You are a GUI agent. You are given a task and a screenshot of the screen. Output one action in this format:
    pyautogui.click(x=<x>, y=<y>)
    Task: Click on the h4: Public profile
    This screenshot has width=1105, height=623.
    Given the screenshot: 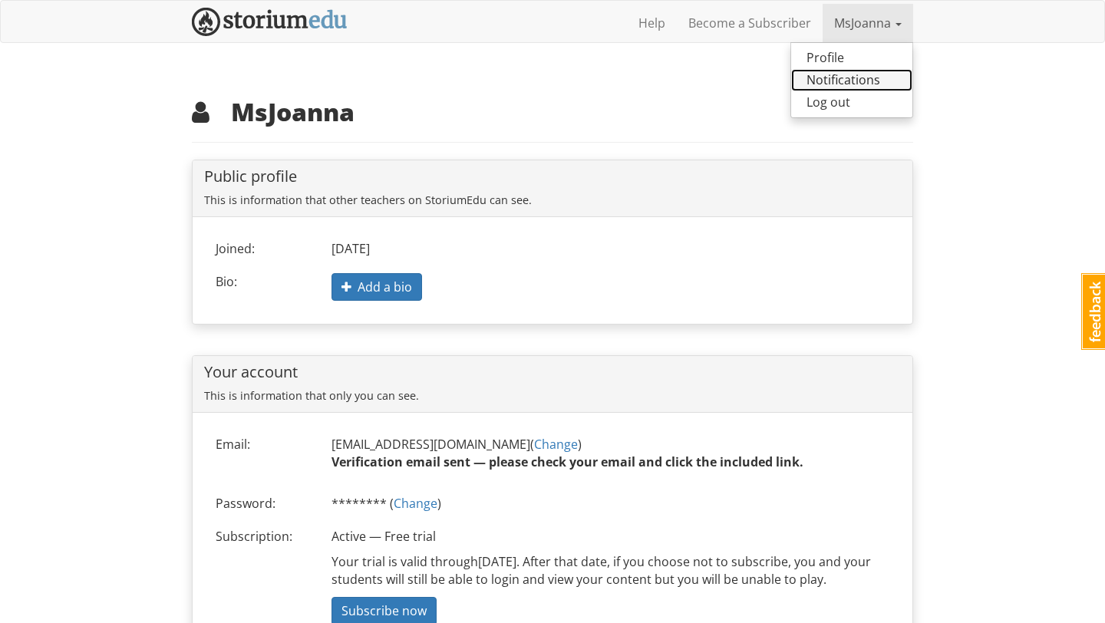 What is the action you would take?
    pyautogui.click(x=552, y=176)
    